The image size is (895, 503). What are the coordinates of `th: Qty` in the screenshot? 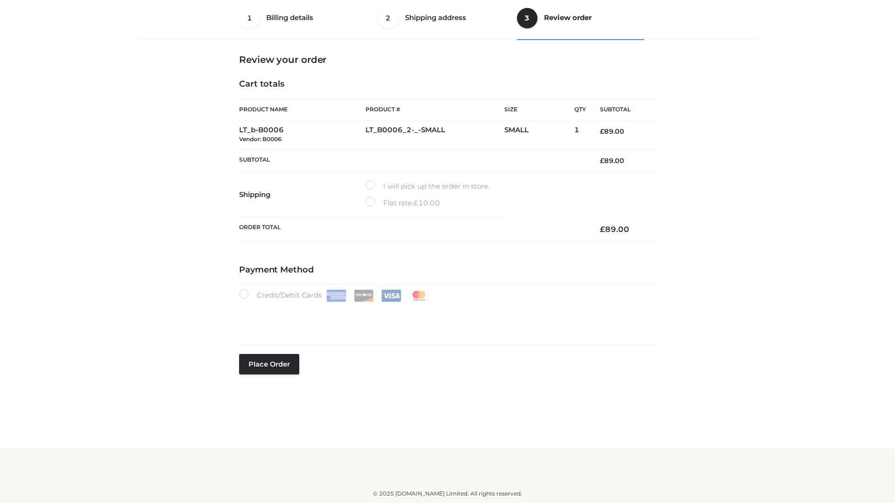 It's located at (580, 110).